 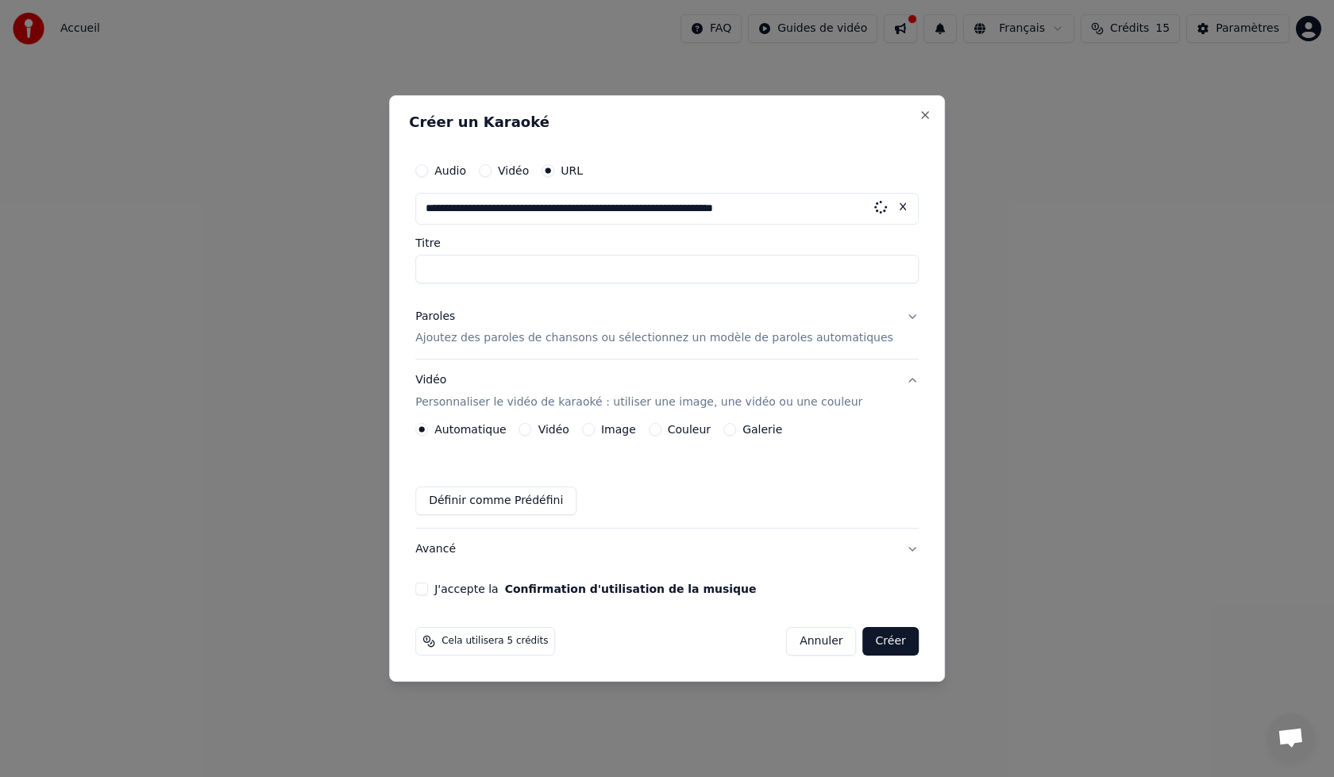 What do you see at coordinates (821, 641) in the screenshot?
I see `button: Annuler` at bounding box center [821, 641].